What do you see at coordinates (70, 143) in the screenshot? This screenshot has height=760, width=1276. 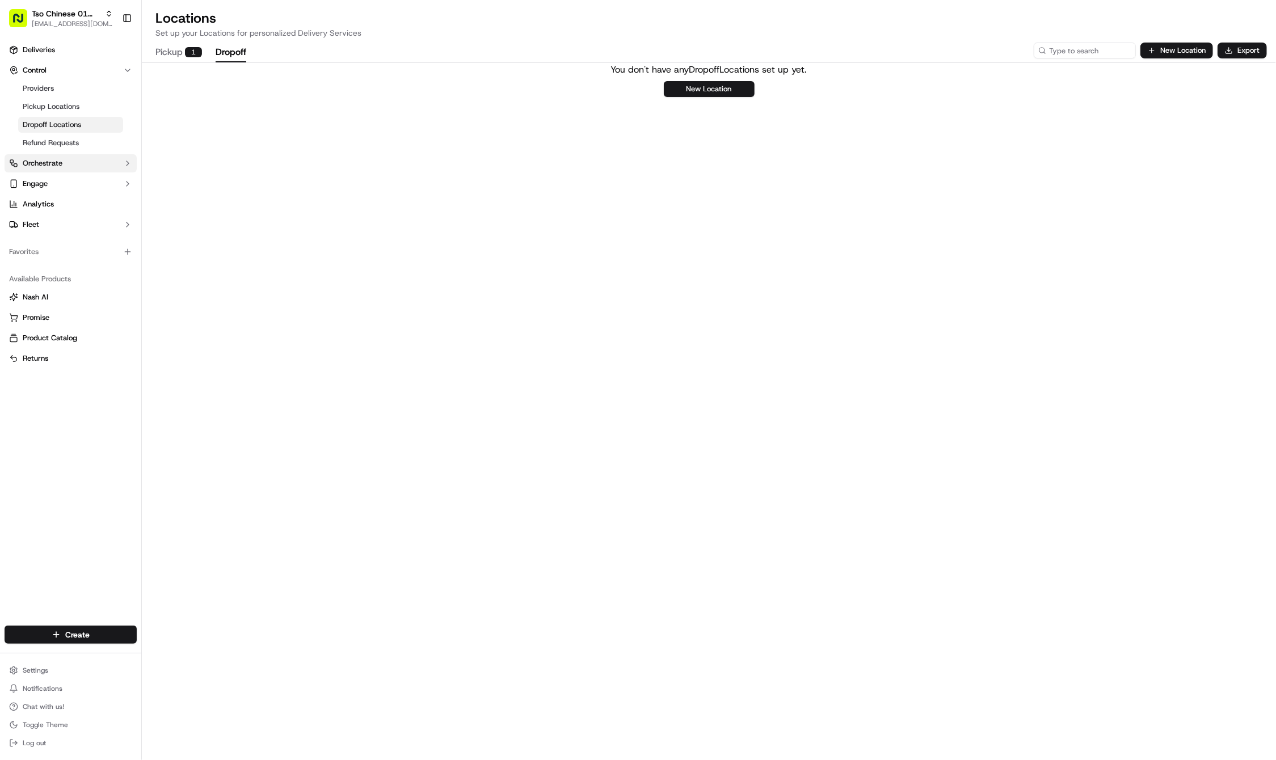 I see `a: Refund Requests` at bounding box center [70, 143].